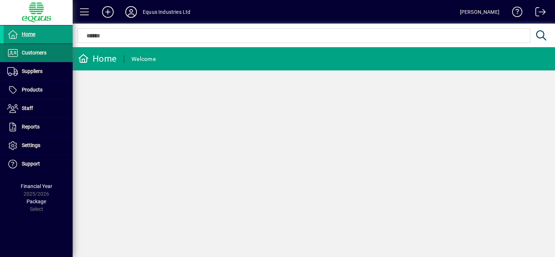  What do you see at coordinates (143, 59) in the screenshot?
I see `div: Welcome` at bounding box center [143, 59].